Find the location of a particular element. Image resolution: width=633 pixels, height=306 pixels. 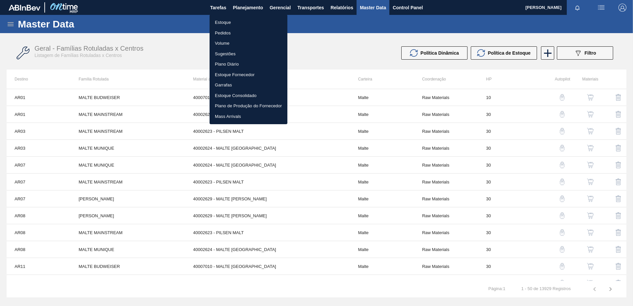

li: Plano de Produção do Fornecedor is located at coordinates (248, 106).